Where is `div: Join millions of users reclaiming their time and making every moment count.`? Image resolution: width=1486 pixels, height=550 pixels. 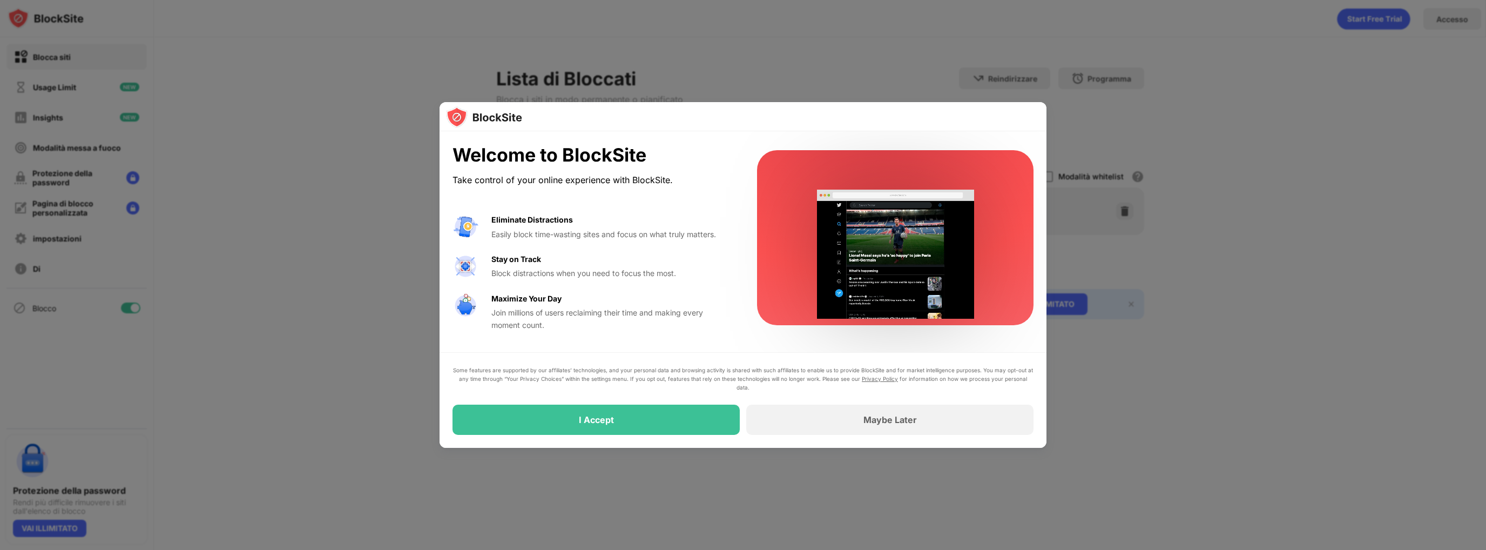 div: Join millions of users reclaiming their time and making every moment count. is located at coordinates (611, 319).